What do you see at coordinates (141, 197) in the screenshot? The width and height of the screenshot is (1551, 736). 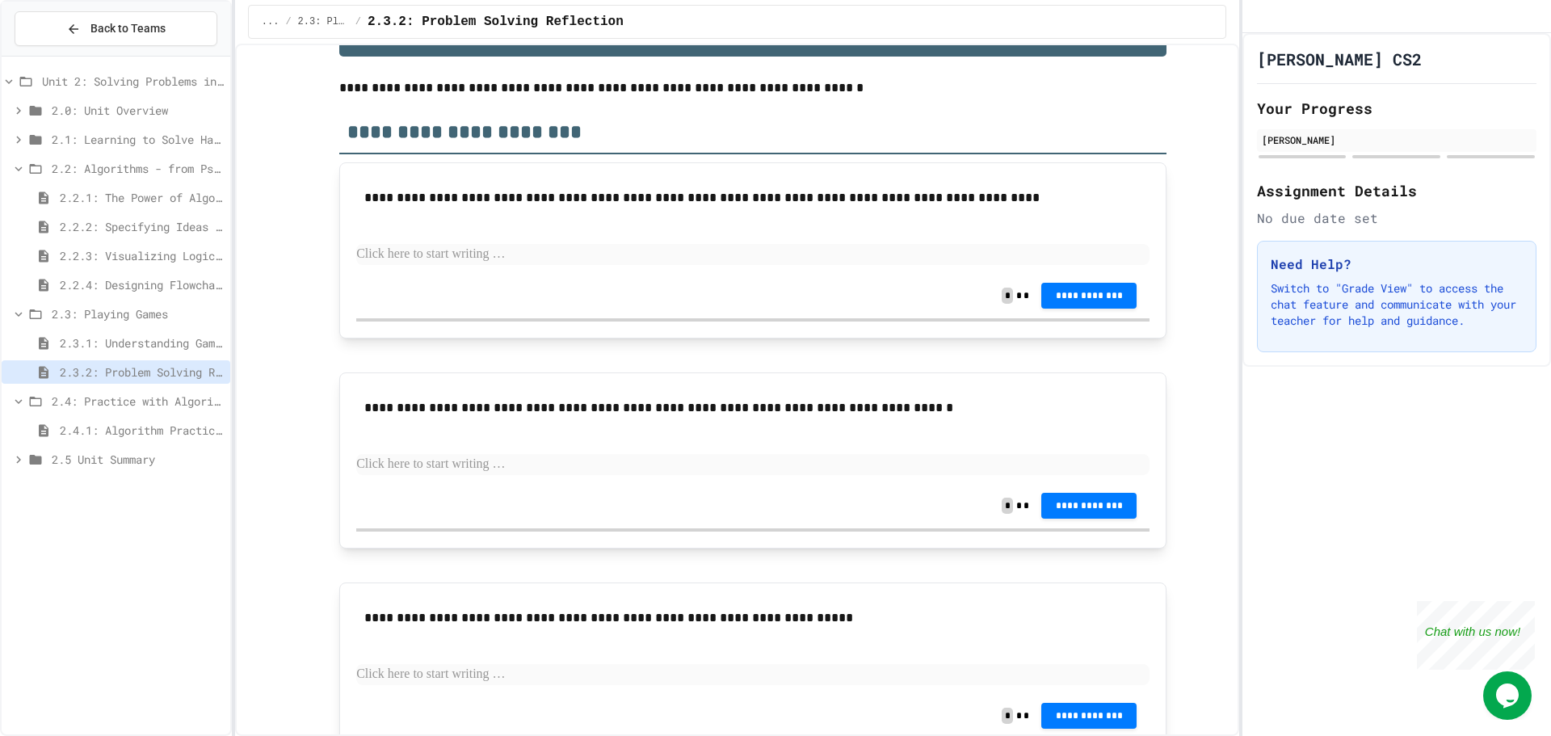 I see `span: 2.2.1: The Power of Algorithms` at bounding box center [141, 197].